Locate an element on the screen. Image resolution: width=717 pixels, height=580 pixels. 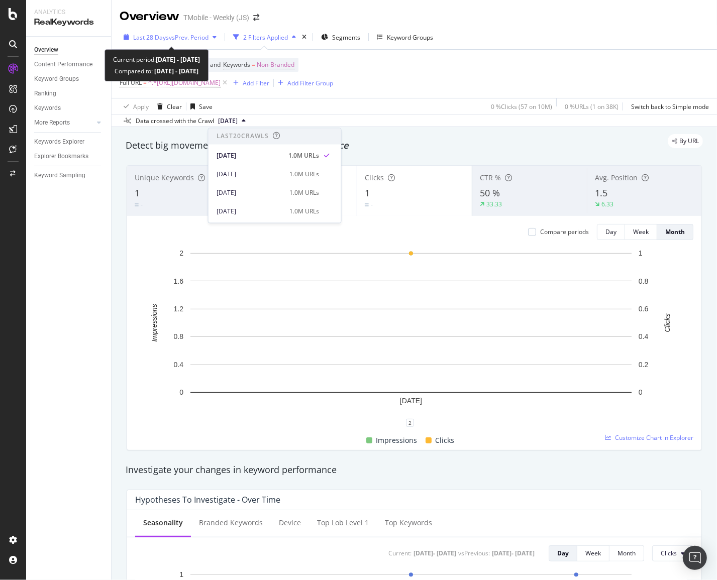
span: Customize Chart in Explorer is located at coordinates (654, 437).